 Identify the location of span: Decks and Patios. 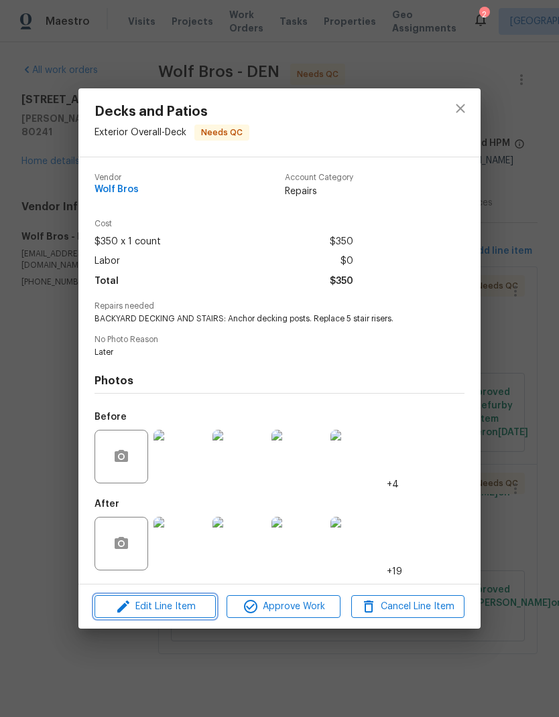
(171, 112).